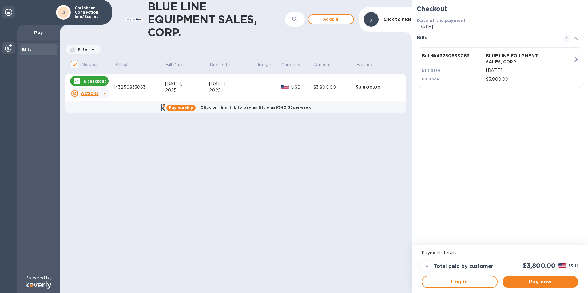 The height and width of the screenshot is (293, 588). What do you see at coordinates (178, 65) in the screenshot?
I see `span: Bill Date` at bounding box center [178, 65].